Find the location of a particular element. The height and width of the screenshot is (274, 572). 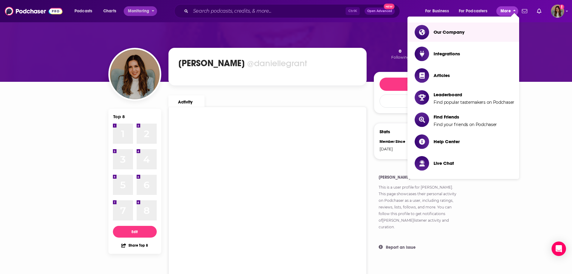

button: close menu is located at coordinates (507, 11).